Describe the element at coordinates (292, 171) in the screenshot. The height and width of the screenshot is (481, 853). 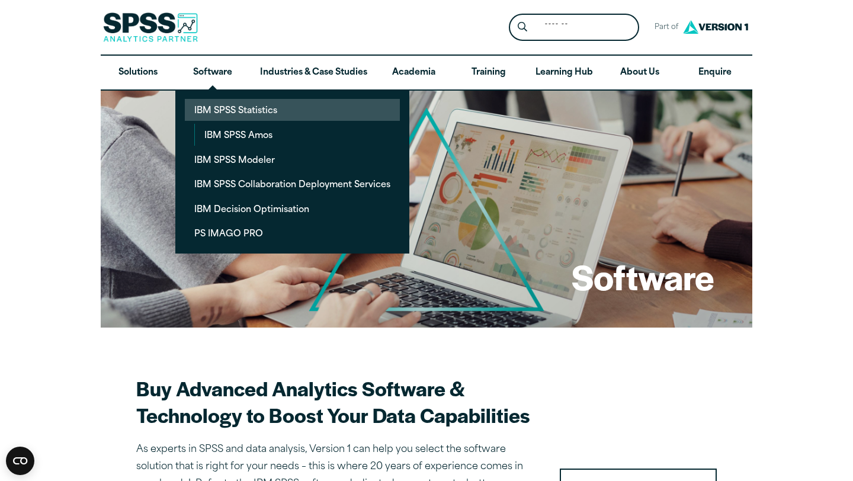
I see `ul: Software` at that location.